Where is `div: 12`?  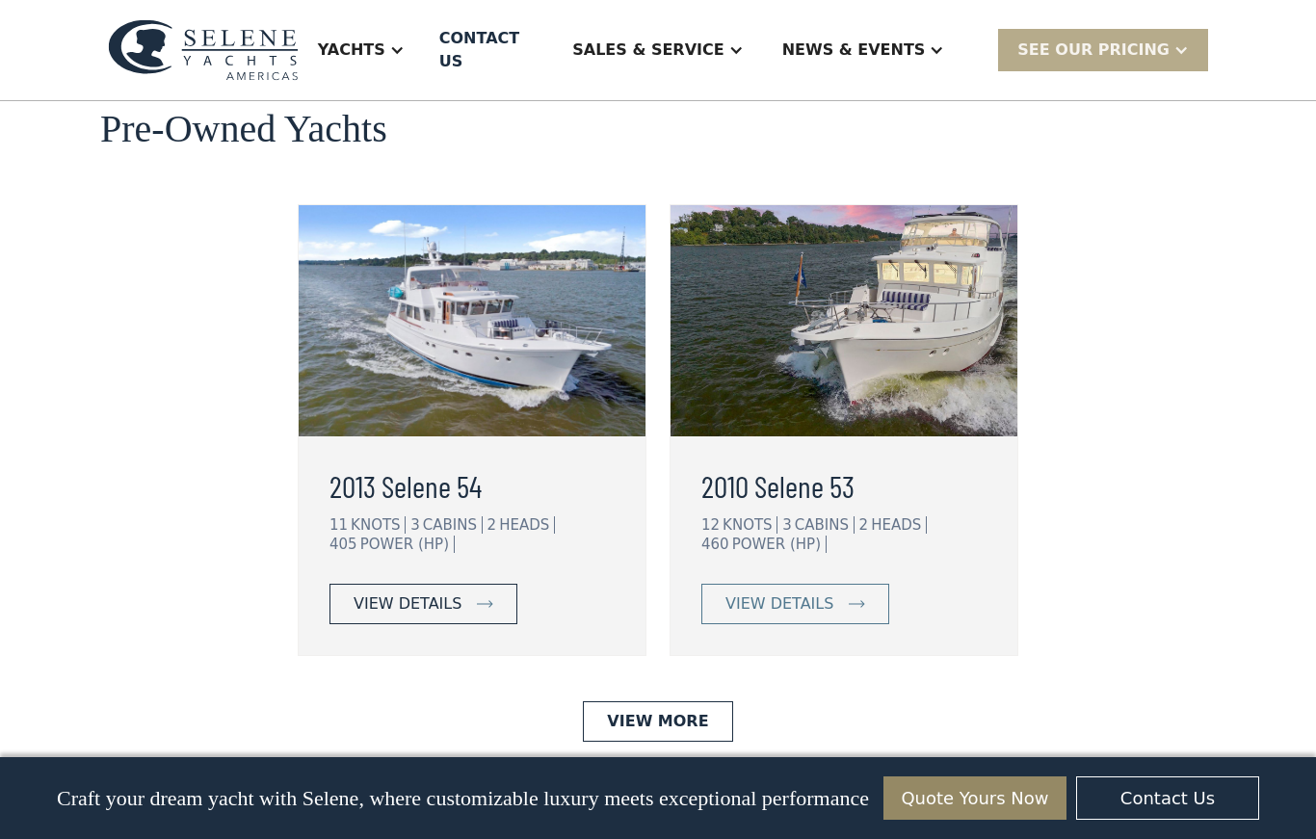
div: 12 is located at coordinates (710, 525).